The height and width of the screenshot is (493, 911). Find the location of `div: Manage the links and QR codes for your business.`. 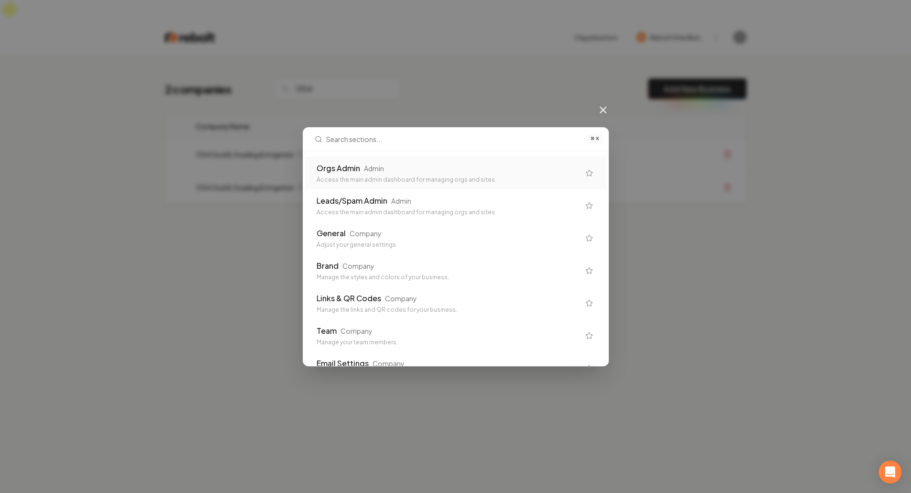

div: Manage the links and QR codes for your business. is located at coordinates (448, 310).